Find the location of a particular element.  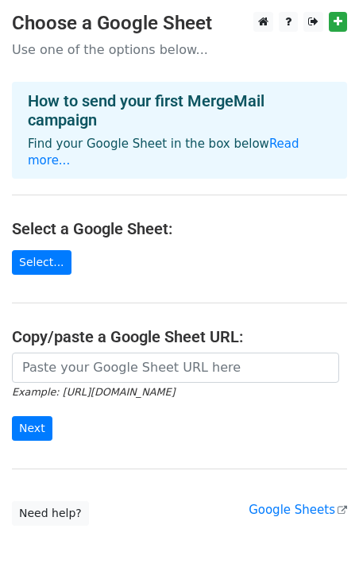

a: Need help? is located at coordinates (50, 513).